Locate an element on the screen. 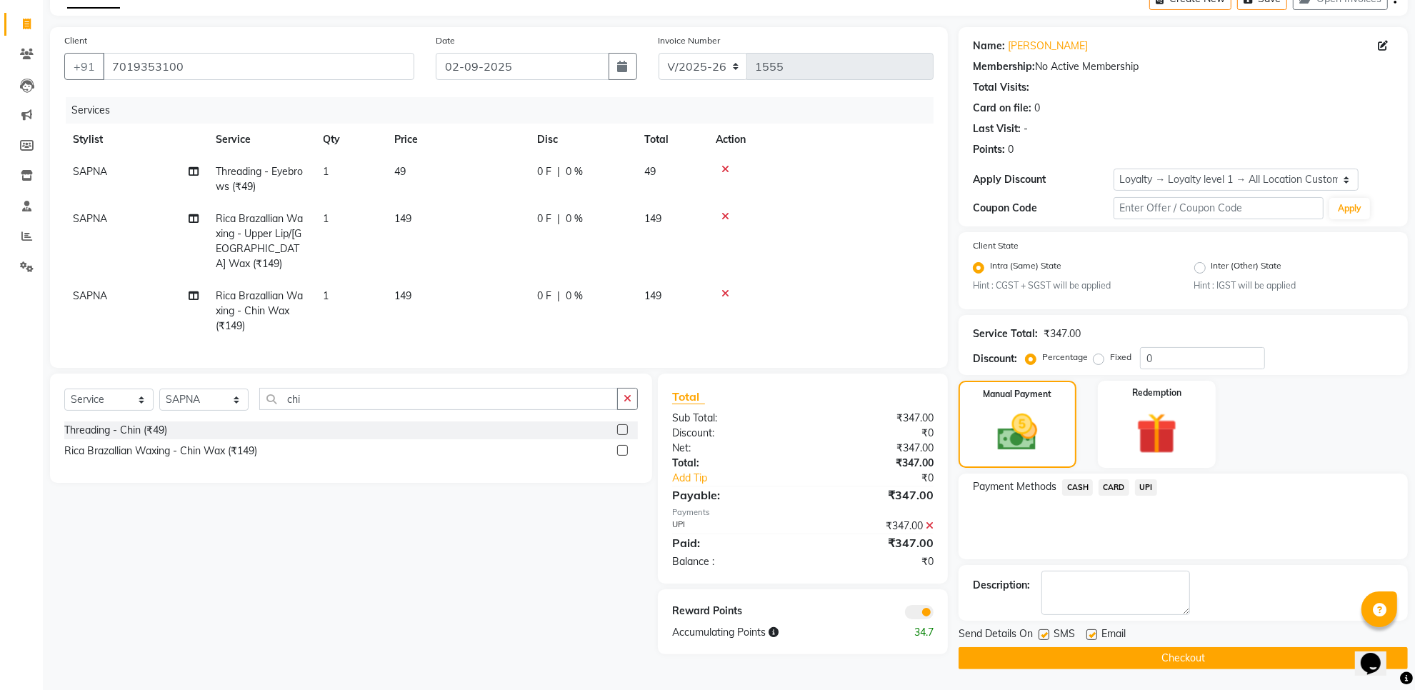 The width and height of the screenshot is (1415, 690). div: Total: is located at coordinates (732, 463).